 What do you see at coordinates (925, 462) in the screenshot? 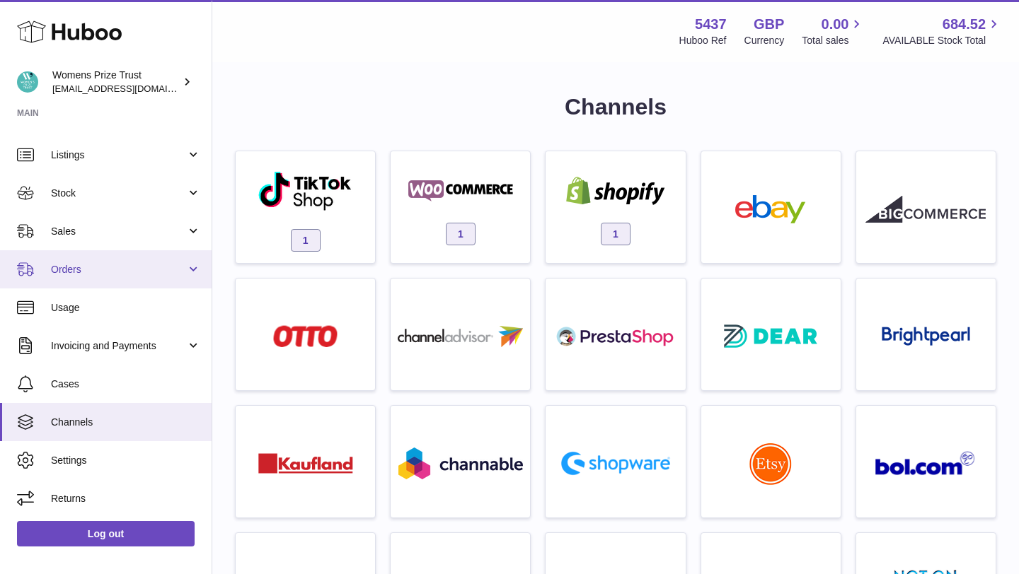
I see `a: roseta-bol` at bounding box center [925, 462].